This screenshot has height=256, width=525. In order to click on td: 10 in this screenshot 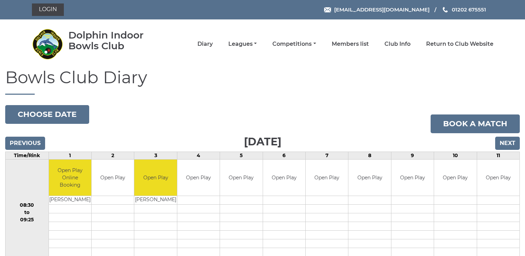, I will do `click(455, 155)`.